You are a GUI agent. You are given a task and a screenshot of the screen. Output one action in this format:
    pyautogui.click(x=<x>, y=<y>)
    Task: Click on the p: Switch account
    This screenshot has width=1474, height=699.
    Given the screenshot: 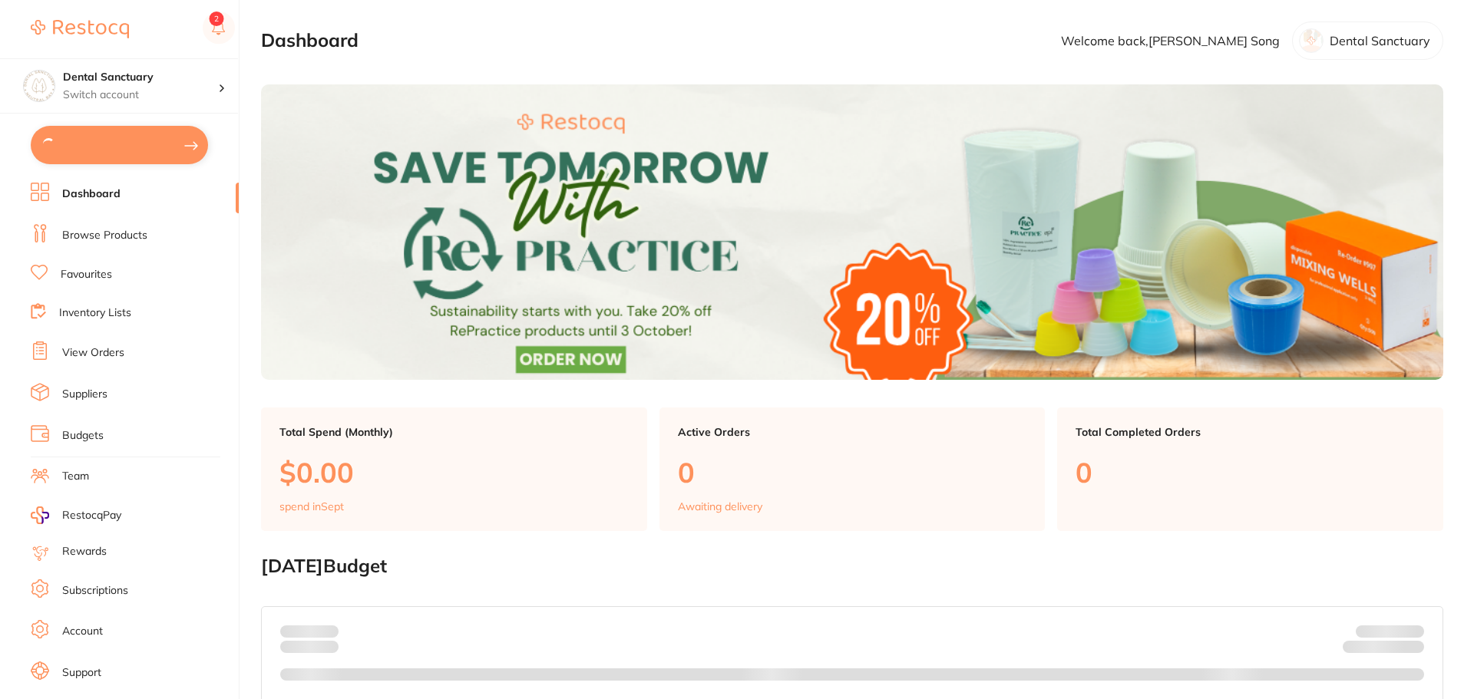 What is the action you would take?
    pyautogui.click(x=141, y=95)
    